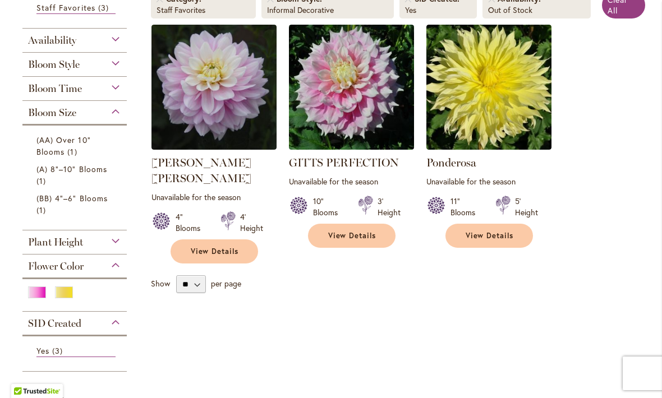 Image resolution: width=662 pixels, height=398 pixels. What do you see at coordinates (226, 283) in the screenshot?
I see `span: per page` at bounding box center [226, 283].